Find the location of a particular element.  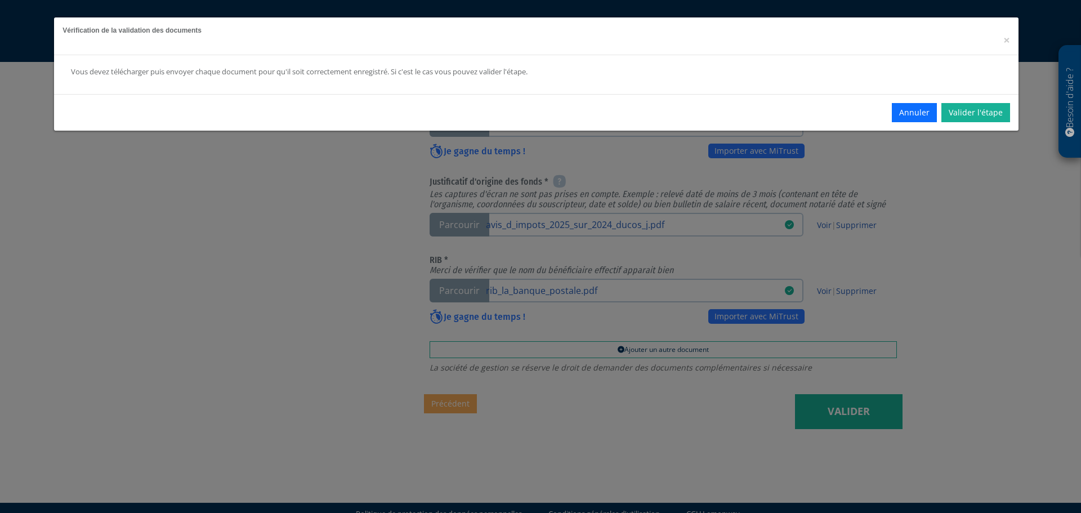

h5: Vérification de la validation des documents is located at coordinates (536, 30).